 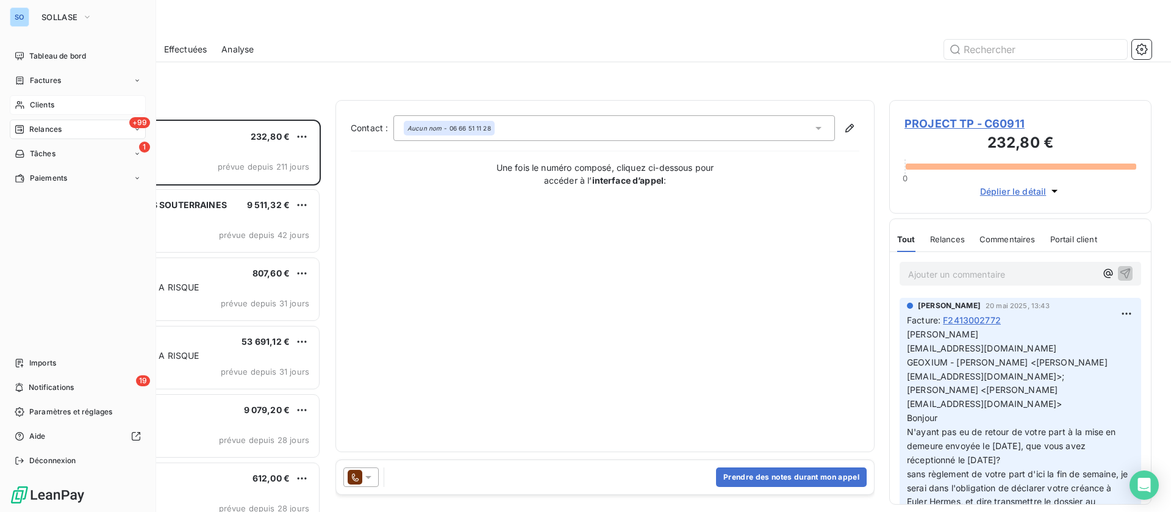 What do you see at coordinates (71, 412) in the screenshot?
I see `span: Paramètres et réglages` at bounding box center [71, 412].